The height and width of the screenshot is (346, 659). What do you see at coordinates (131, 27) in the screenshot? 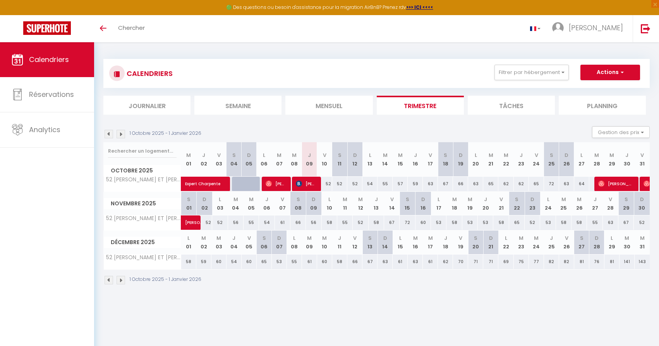
I see `span: Chercher` at bounding box center [131, 27].